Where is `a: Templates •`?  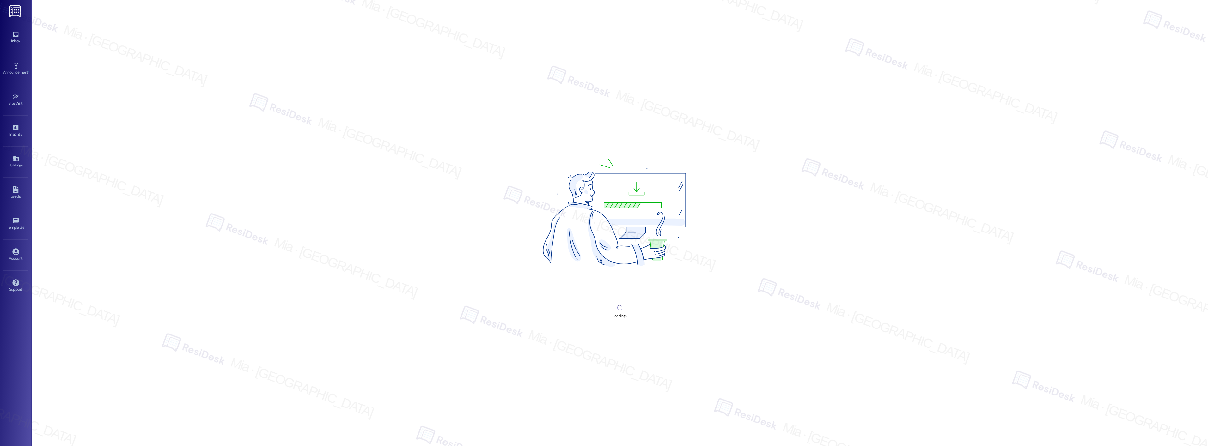 a: Templates • is located at coordinates (16, 224).